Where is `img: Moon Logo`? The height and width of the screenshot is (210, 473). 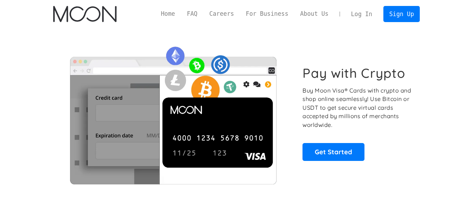 img: Moon Logo is located at coordinates (85, 14).